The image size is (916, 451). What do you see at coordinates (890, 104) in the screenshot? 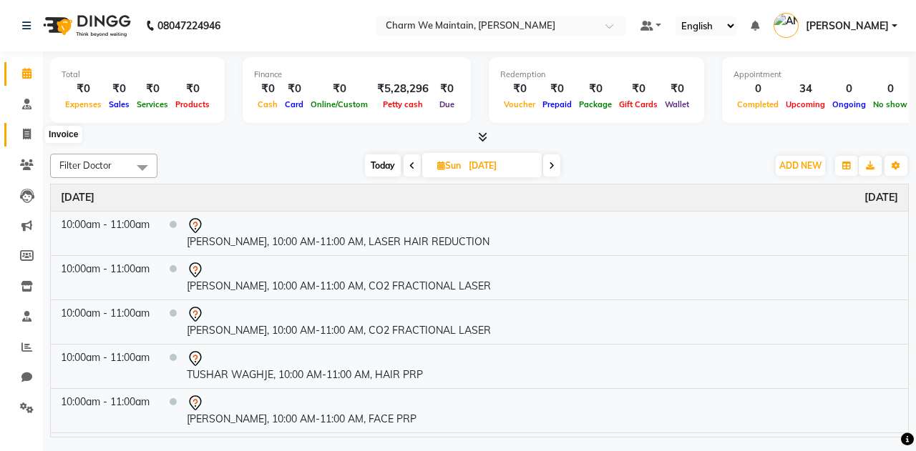
I see `span: No show` at bounding box center [890, 104].